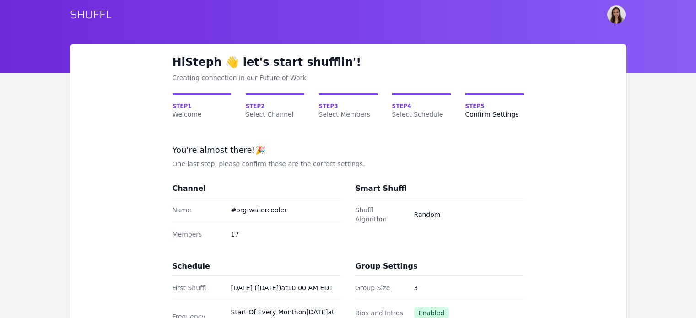  Describe the element at coordinates (202, 114) in the screenshot. I see `span: Welcome` at that location.